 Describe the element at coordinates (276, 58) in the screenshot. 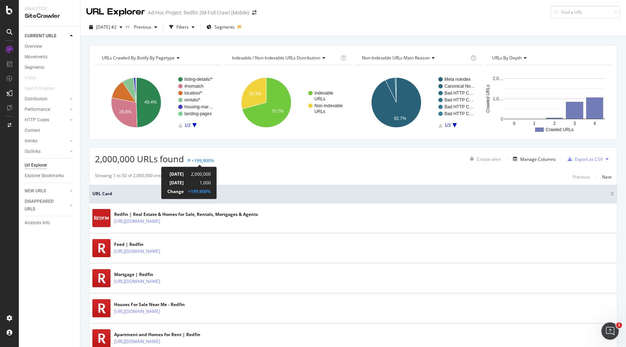

I see `span: Indexable / Non-Indexable URLs distribution` at that location.